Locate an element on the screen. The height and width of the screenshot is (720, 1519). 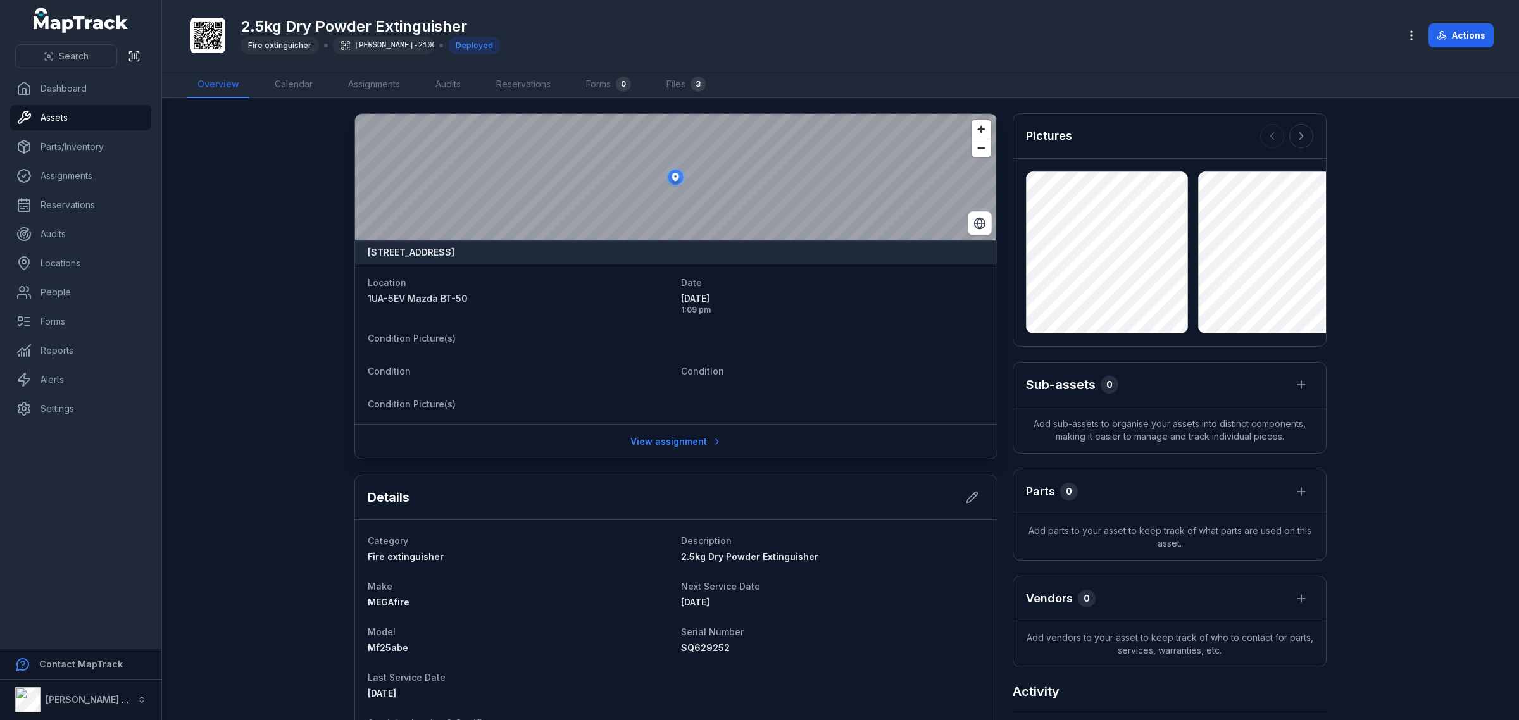
span: MEGAfire is located at coordinates (389, 602).